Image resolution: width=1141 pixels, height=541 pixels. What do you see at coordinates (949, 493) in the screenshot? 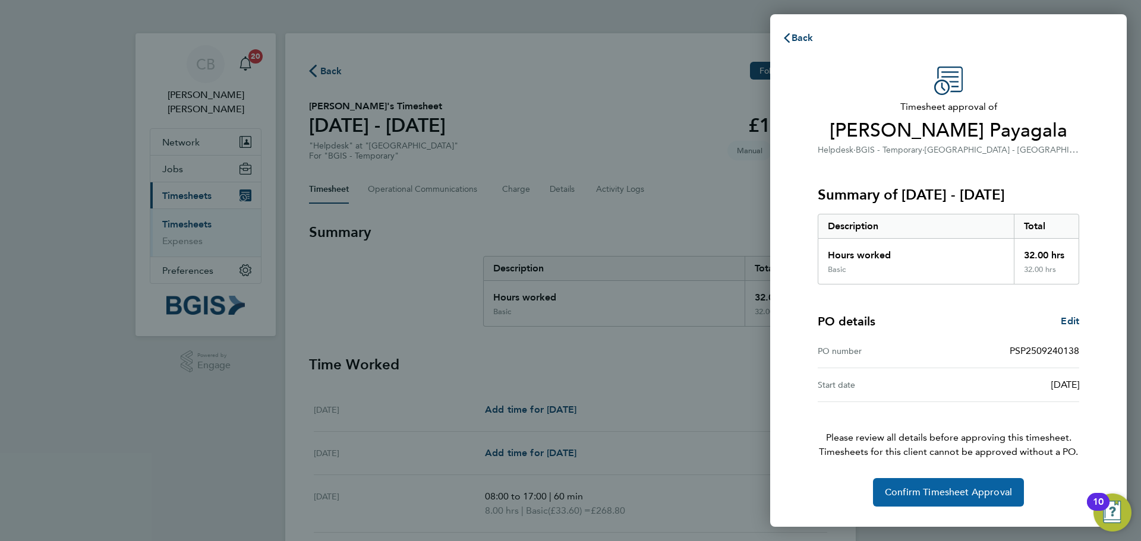
I see `button: Confirm Timesheet Approval` at bounding box center [949, 493].